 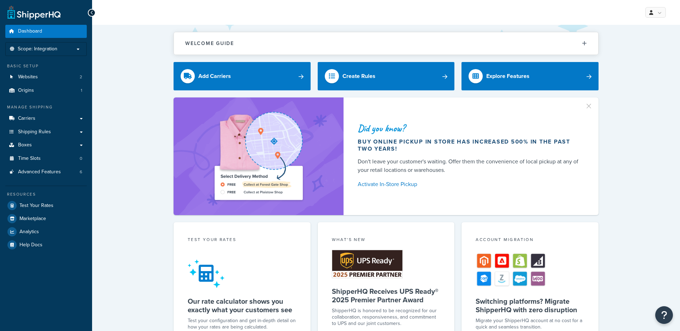 What do you see at coordinates (46, 77) in the screenshot?
I see `li: Websites` at bounding box center [46, 77].